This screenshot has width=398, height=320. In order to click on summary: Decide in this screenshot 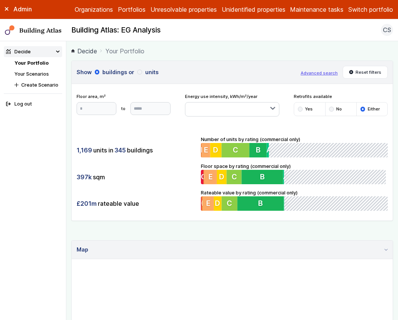, I will do `click(33, 51)`.